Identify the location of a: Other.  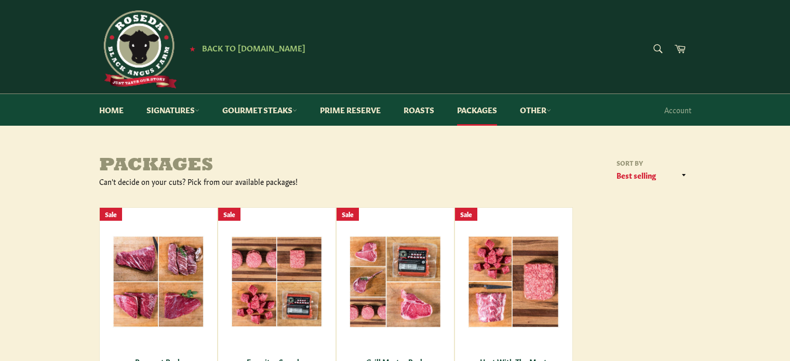
(535, 110).